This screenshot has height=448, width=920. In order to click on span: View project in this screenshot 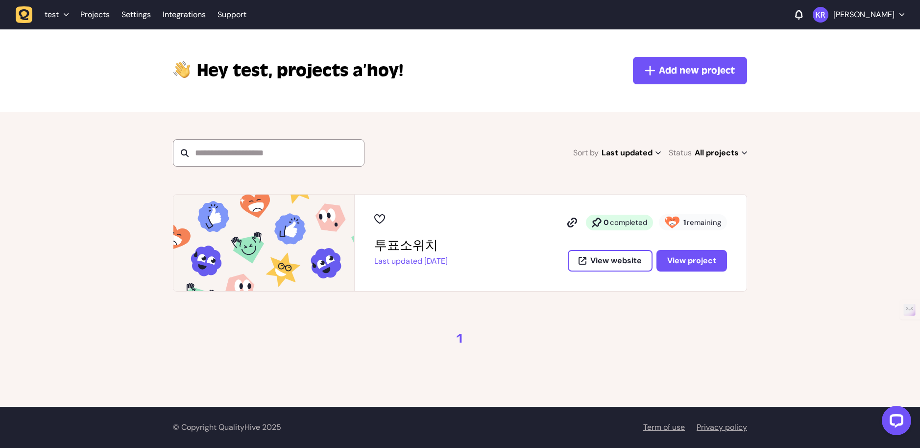, I will do `click(691, 260)`.